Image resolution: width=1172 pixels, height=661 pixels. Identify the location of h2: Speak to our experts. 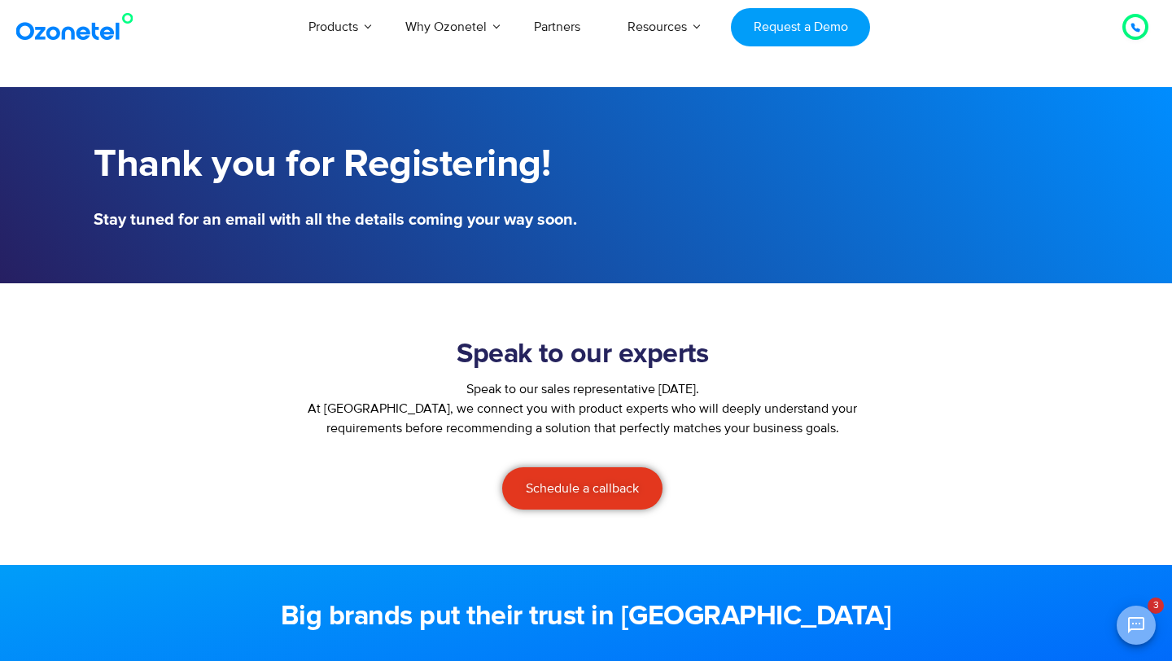
(583, 355).